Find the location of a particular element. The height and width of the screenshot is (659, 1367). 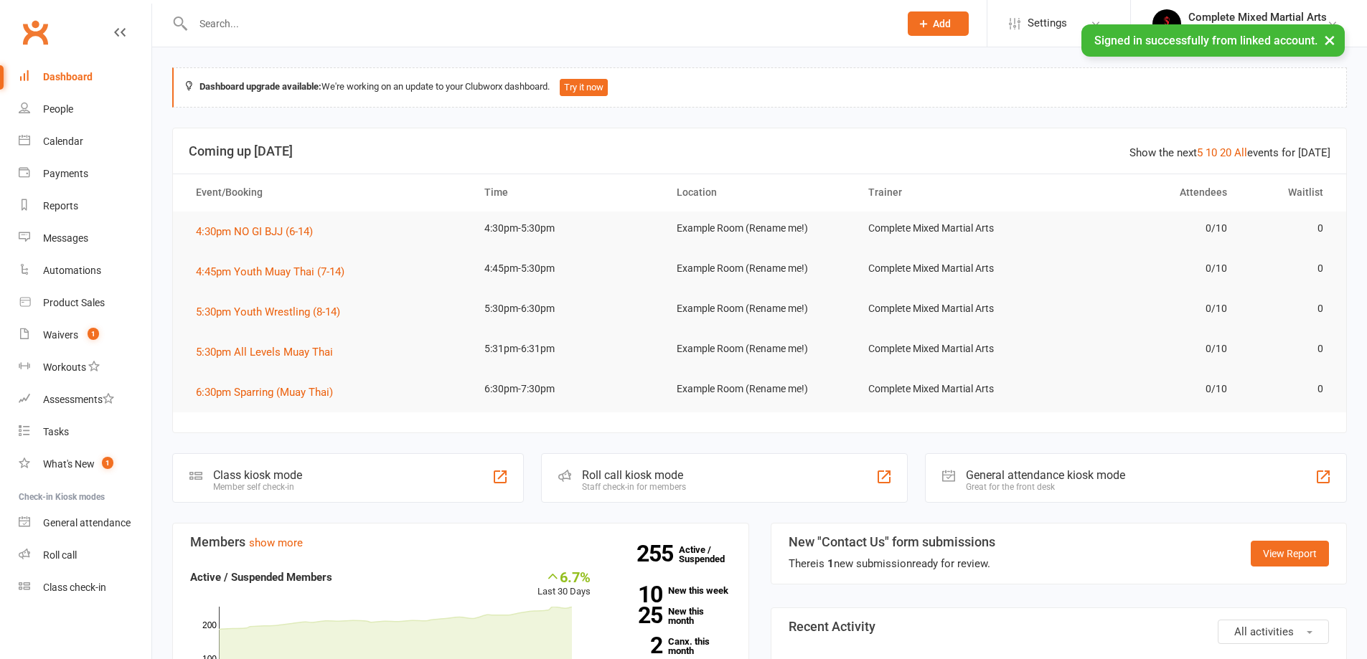

div: Messages is located at coordinates (65, 238).